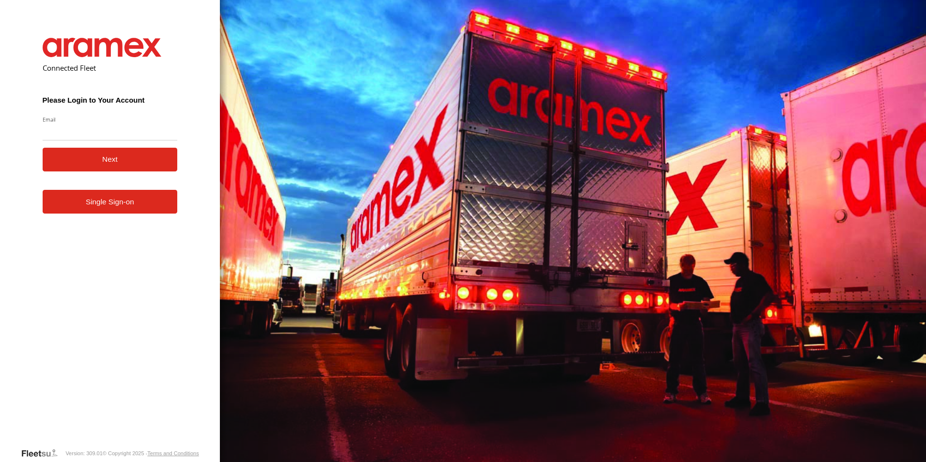 The width and height of the screenshot is (926, 462). I want to click on a: Terms and Conditions, so click(173, 453).